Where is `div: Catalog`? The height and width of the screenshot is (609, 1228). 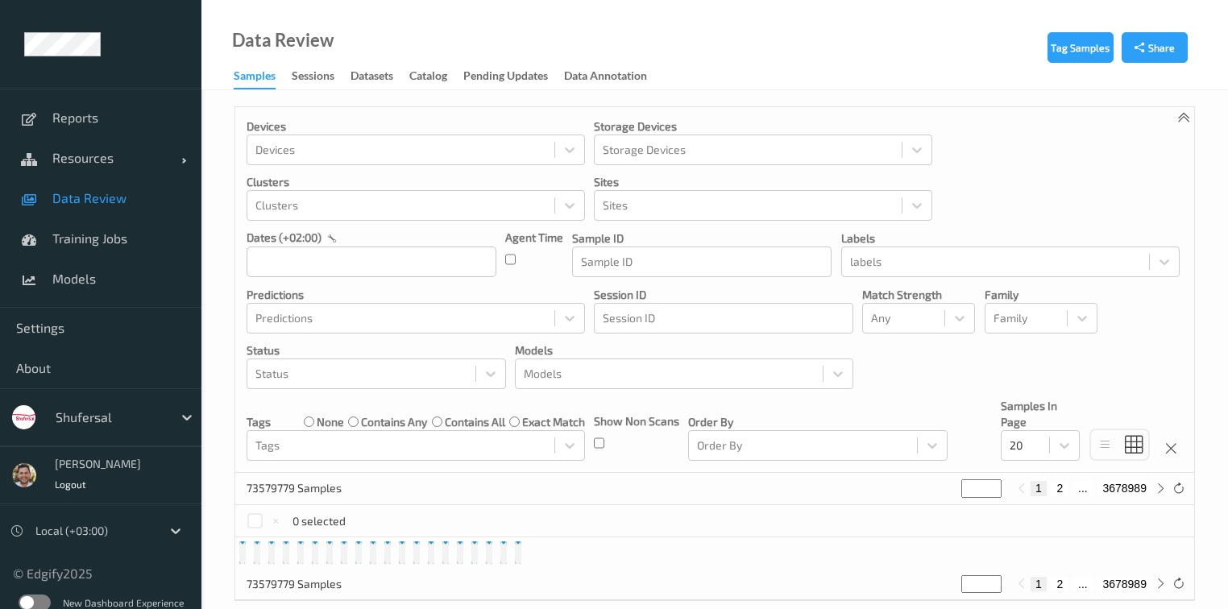
div: Catalog is located at coordinates (428, 77).